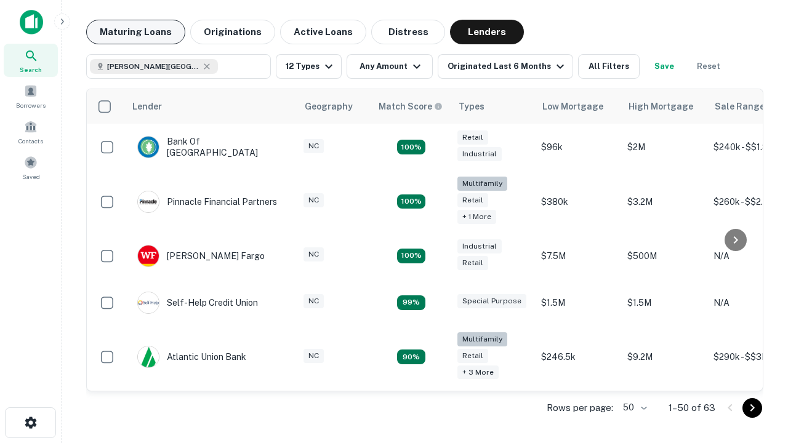 The height and width of the screenshot is (443, 788). Describe the element at coordinates (664, 107) in the screenshot. I see `th: High Mortgage` at that location.